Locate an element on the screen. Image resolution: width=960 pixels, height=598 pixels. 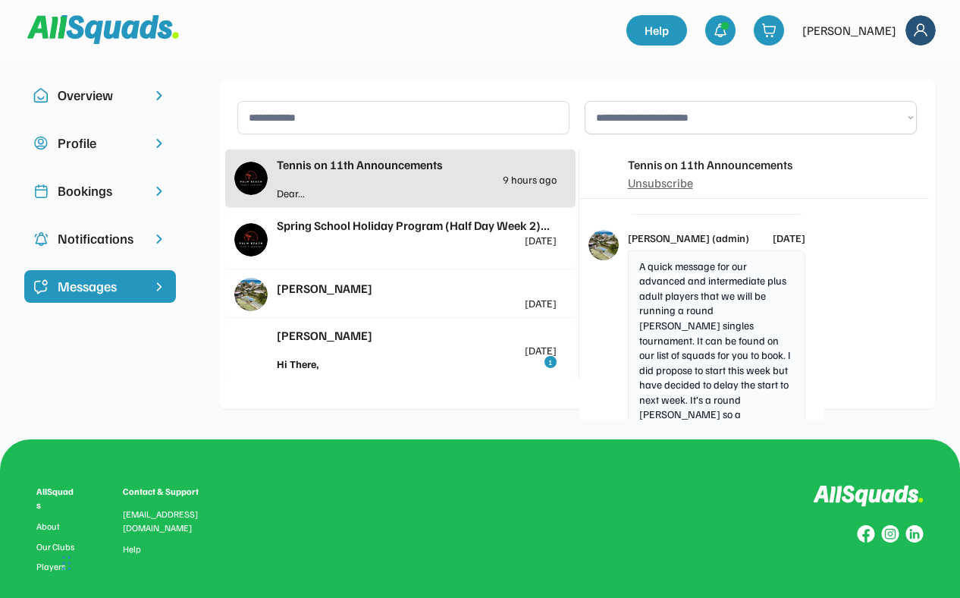
div: Profile is located at coordinates (100, 143).